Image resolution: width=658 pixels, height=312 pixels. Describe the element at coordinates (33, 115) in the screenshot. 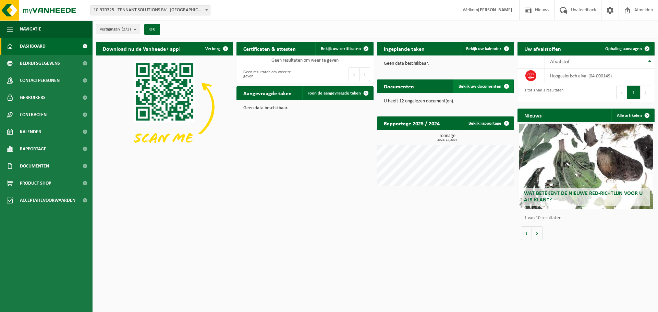

I see `span: Contracten` at that location.